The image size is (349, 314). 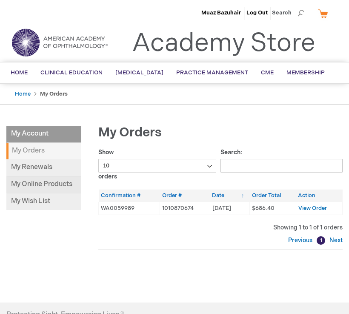 What do you see at coordinates (129, 208) in the screenshot?
I see `td: WA0059989` at bounding box center [129, 208].